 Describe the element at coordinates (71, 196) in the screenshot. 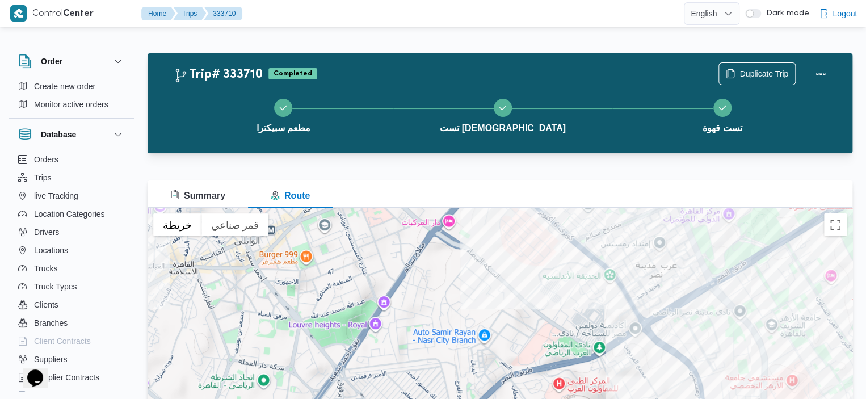

I see `button: live Tracking` at that location.